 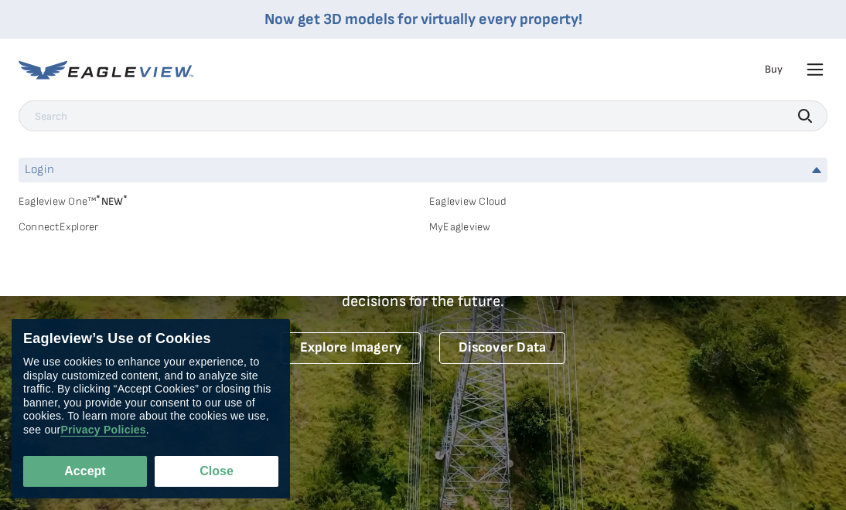 I want to click on a: Discover Data, so click(x=502, y=348).